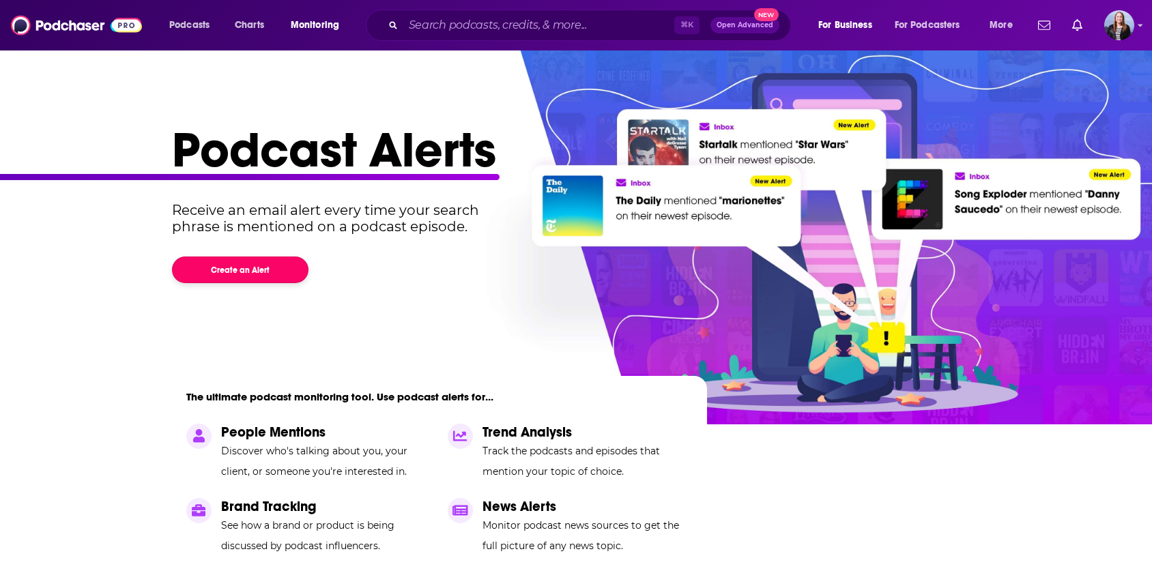 The image size is (1152, 586). What do you see at coordinates (1120, 25) in the screenshot?
I see `span: Logged in as annarice` at bounding box center [1120, 25].